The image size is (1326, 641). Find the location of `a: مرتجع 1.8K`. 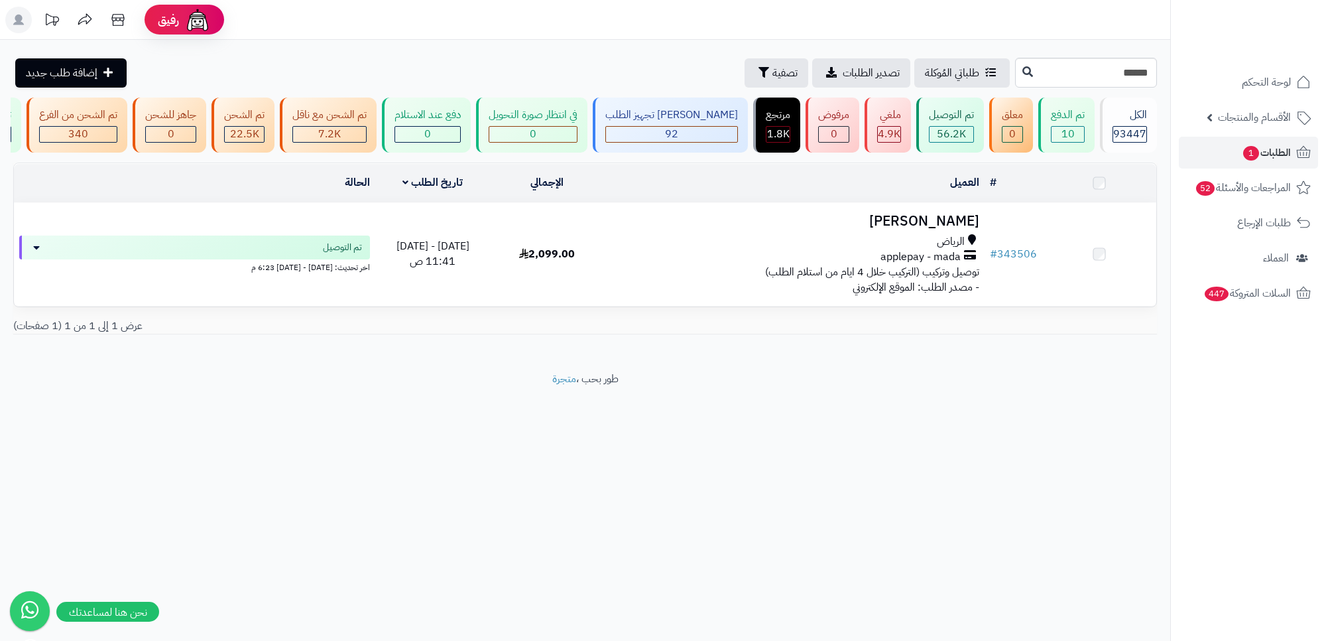

a: مرتجع 1.8K is located at coordinates (777, 125).